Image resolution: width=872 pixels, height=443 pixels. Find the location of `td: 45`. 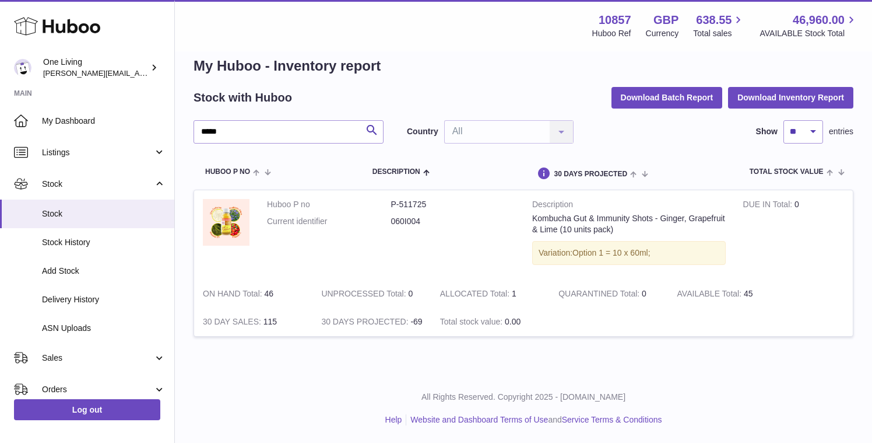

td: 45 is located at coordinates (728, 293).